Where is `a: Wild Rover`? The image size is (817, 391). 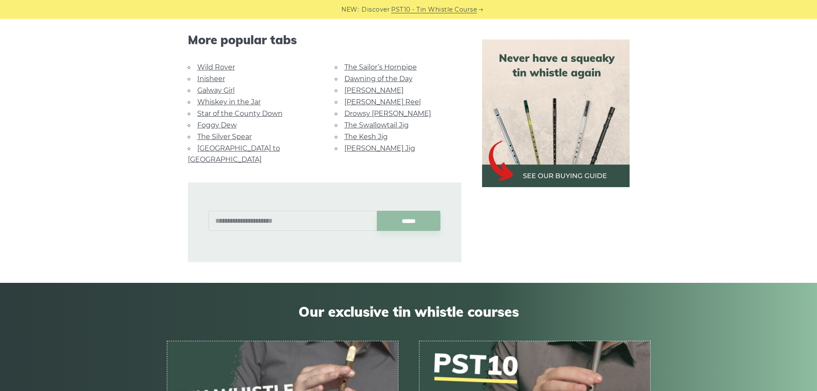 a: Wild Rover is located at coordinates (216, 67).